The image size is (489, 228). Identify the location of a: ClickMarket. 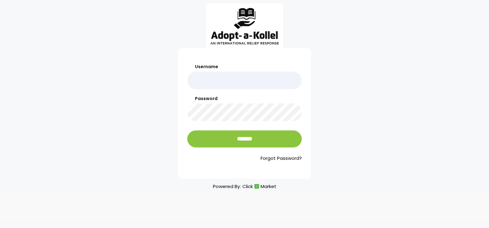
(260, 186).